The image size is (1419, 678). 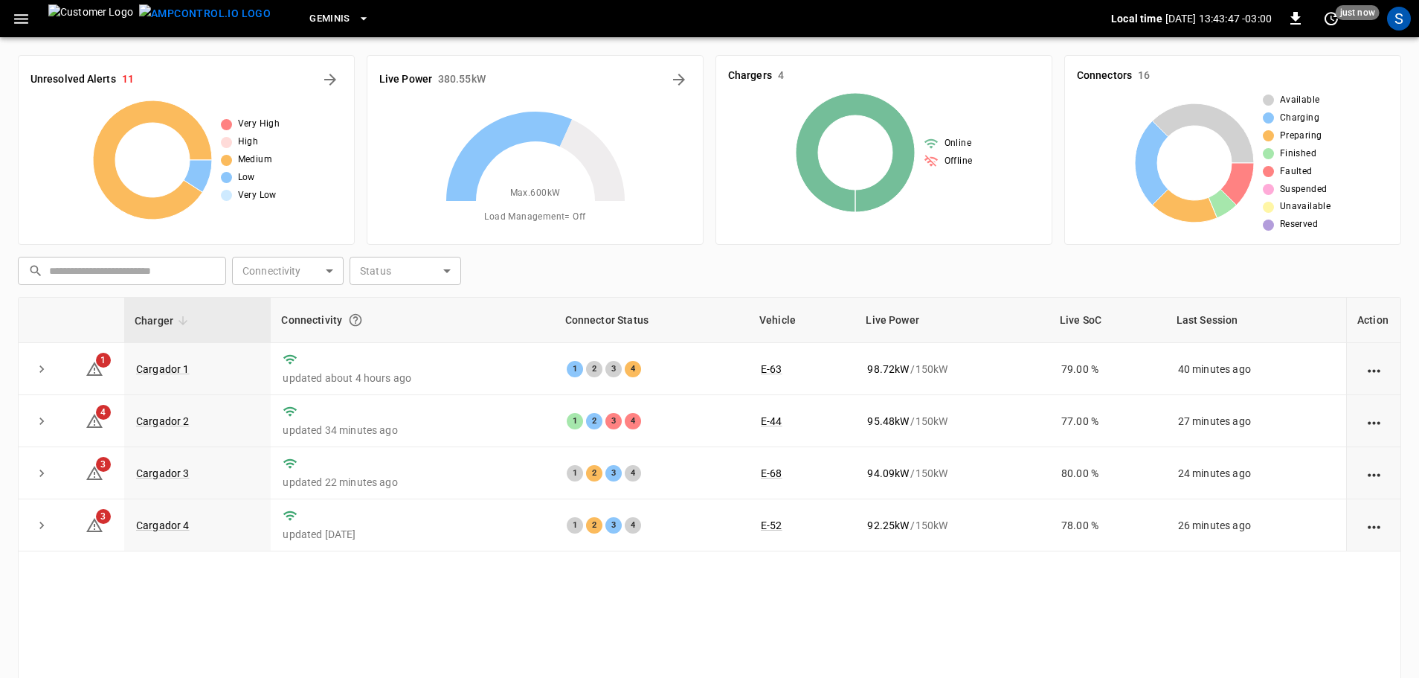 I want to click on p: updated 34 minutes ago, so click(x=412, y=430).